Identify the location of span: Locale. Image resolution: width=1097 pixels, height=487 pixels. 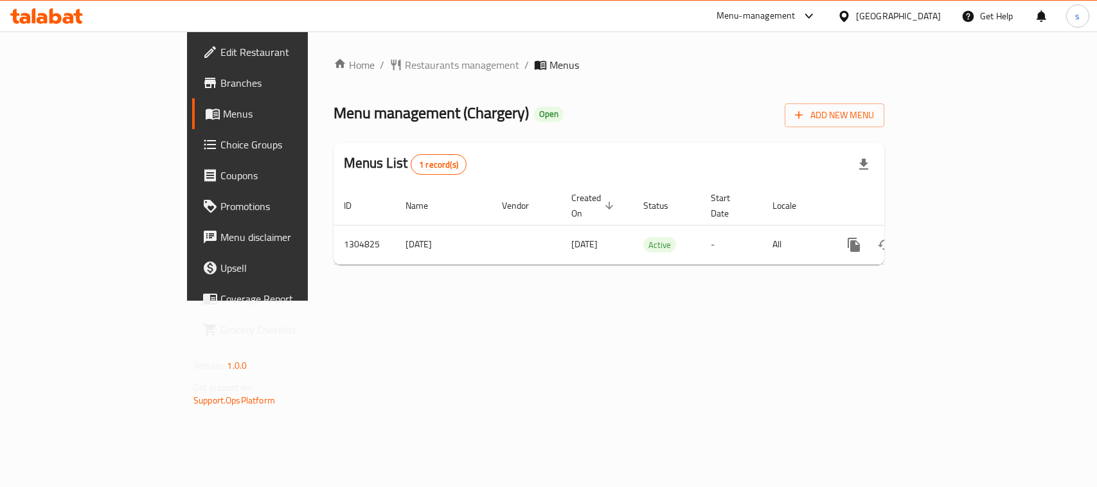
(793, 206).